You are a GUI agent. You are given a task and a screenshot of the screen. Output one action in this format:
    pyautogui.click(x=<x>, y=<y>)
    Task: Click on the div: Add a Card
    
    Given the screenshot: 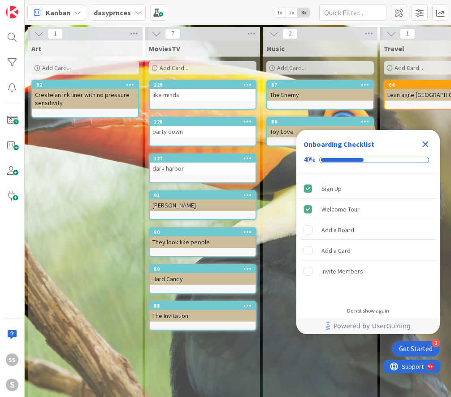 What is the action you would take?
    pyautogui.click(x=336, y=250)
    